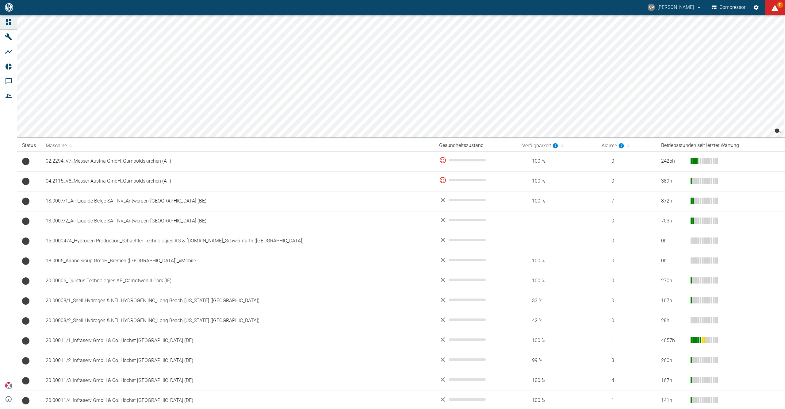  Describe the element at coordinates (626, 380) in the screenshot. I see `span: 4` at that location.